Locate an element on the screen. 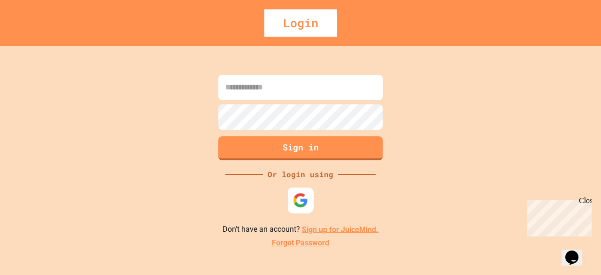 The height and width of the screenshot is (275, 601). button: Sign in is located at coordinates (301, 148).